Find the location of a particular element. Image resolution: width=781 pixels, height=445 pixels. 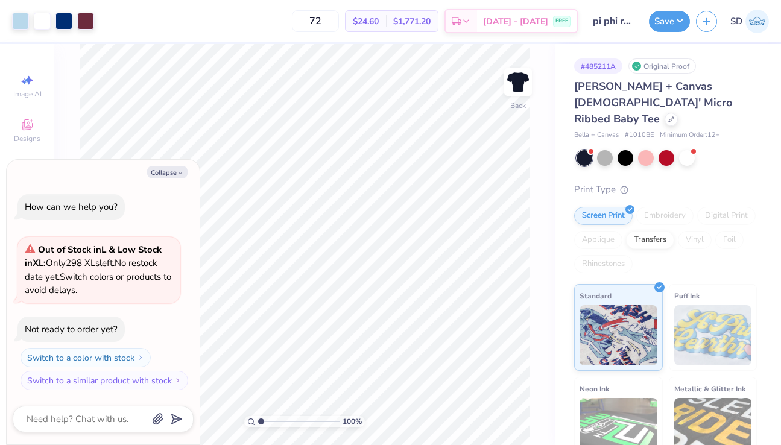

div: Applique is located at coordinates (598, 240).